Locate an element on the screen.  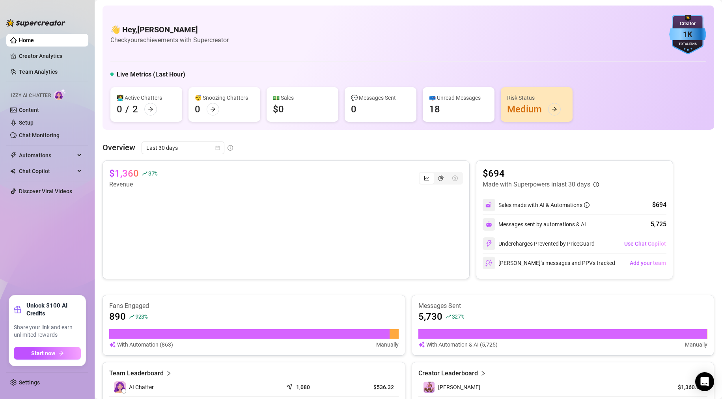
button: Add your team is located at coordinates (648, 263).